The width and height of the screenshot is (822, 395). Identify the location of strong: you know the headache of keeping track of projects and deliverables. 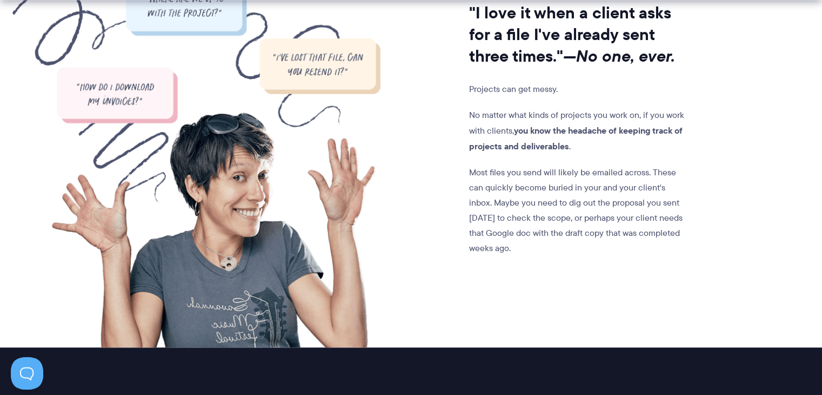
(576, 138).